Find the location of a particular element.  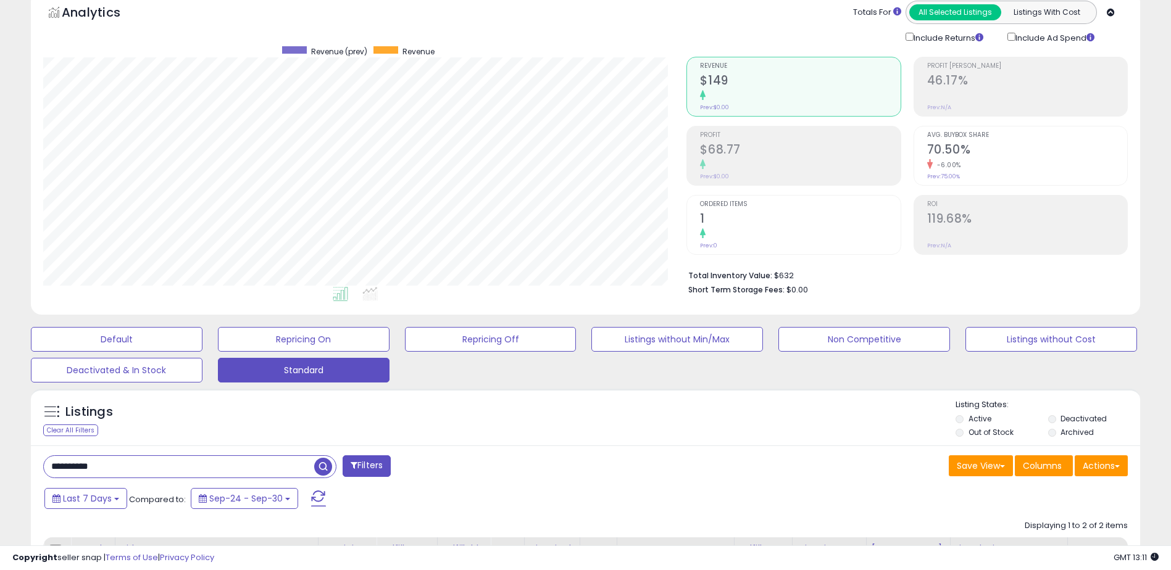

h2: 1 is located at coordinates (800, 220).